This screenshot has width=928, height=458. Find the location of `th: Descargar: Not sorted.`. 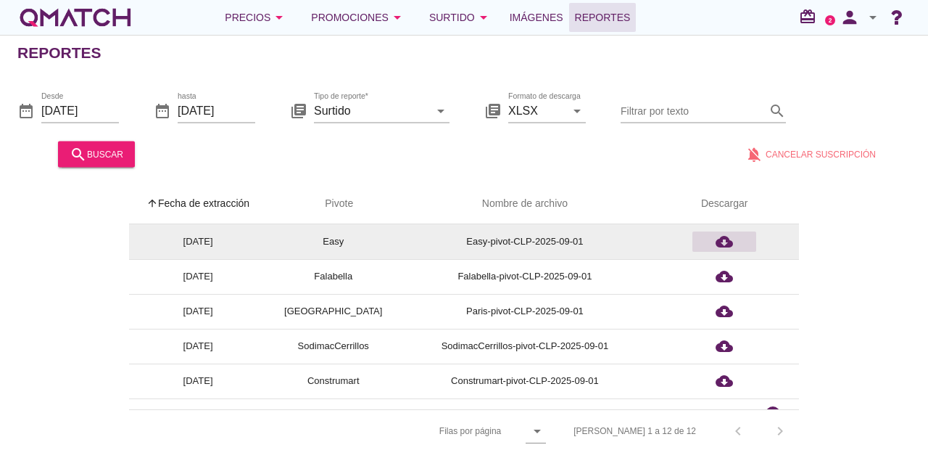

th: Descargar: Not sorted. is located at coordinates (724, 204).